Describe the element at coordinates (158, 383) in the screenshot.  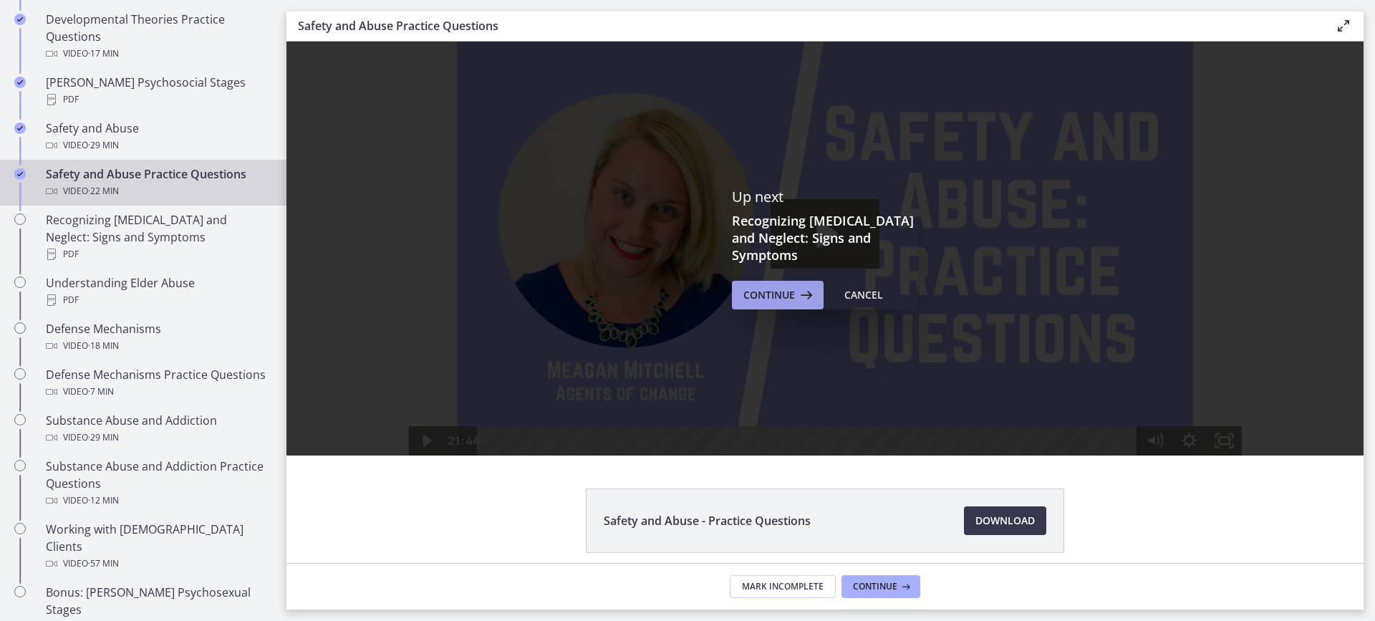
I see `div: Defense Mechanisms Practice Questions` at that location.